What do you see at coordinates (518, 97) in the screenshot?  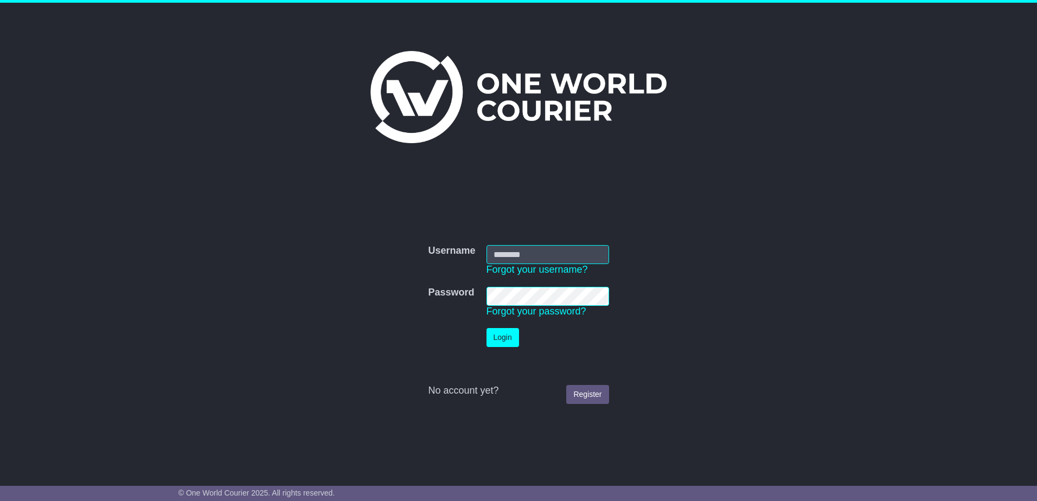 I see `img: One World` at bounding box center [518, 97].